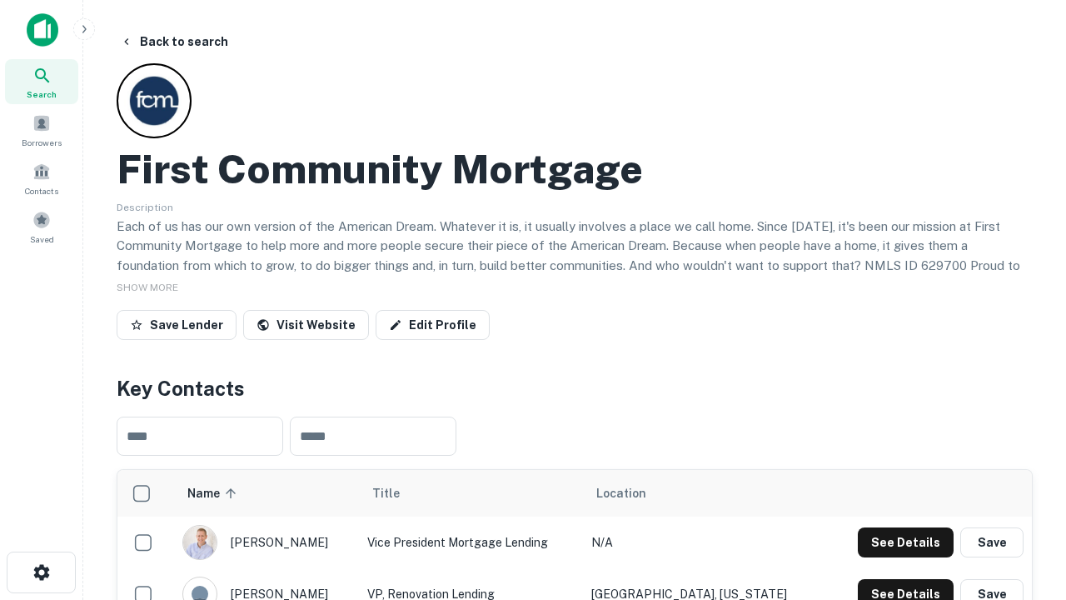 The image size is (1066, 600). Describe the element at coordinates (704, 542) in the screenshot. I see `td: N/A` at that location.